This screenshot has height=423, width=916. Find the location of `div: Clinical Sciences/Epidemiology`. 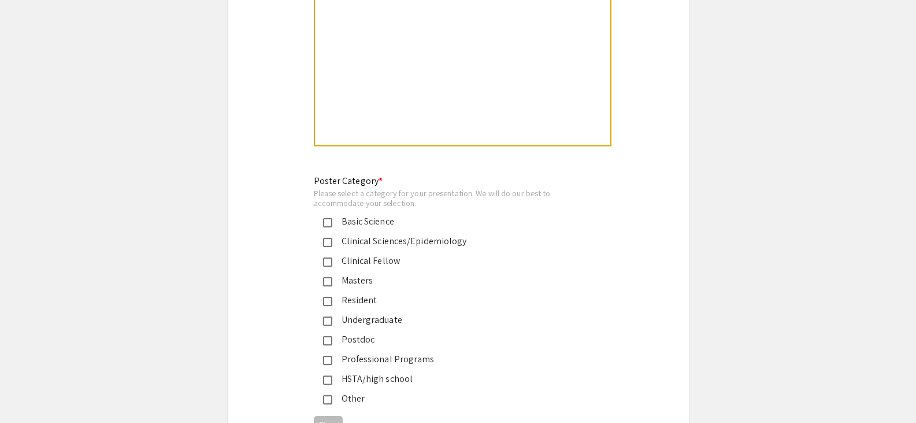

div: Clinical Sciences/Epidemiology is located at coordinates (454, 241).